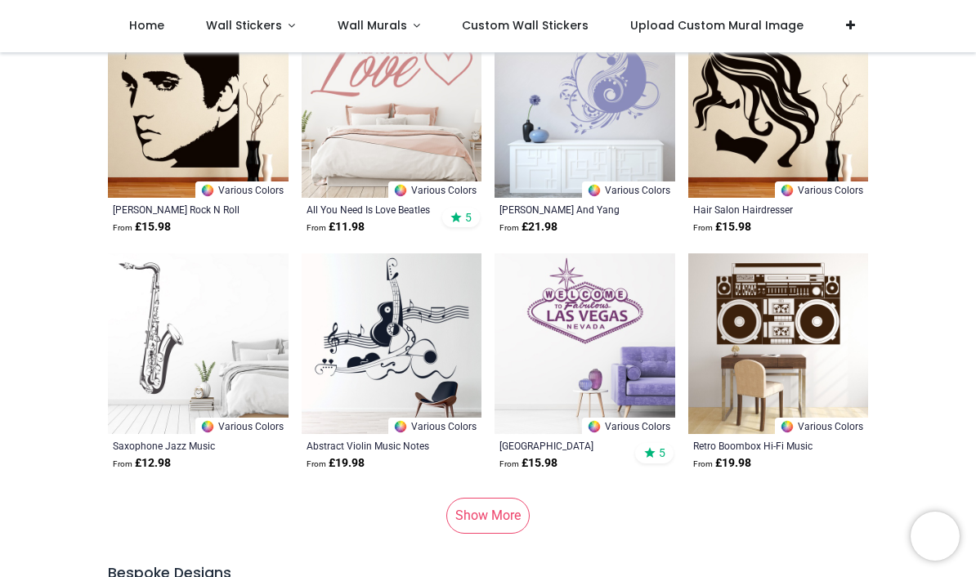 The image size is (976, 577). Describe the element at coordinates (778, 343) in the screenshot. I see `img: Retro Boombox Hi-Fi Music Wall Sticker` at that location.